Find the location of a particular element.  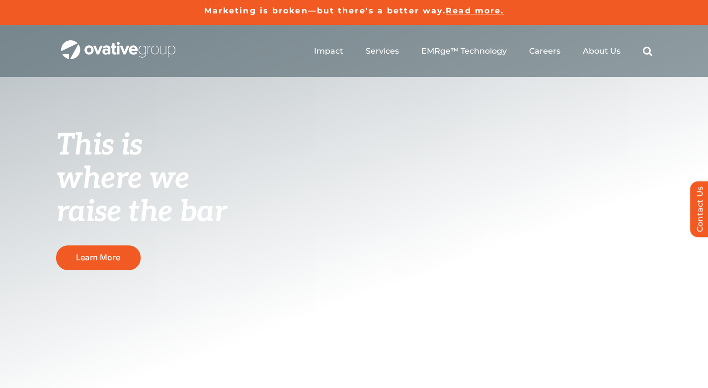

a: Search is located at coordinates (647, 51).